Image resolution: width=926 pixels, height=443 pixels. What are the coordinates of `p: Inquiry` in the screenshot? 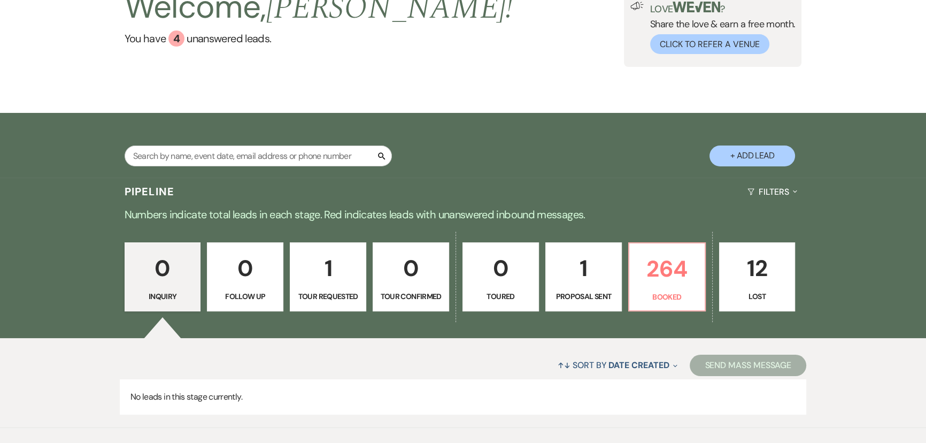 It's located at (163, 296).